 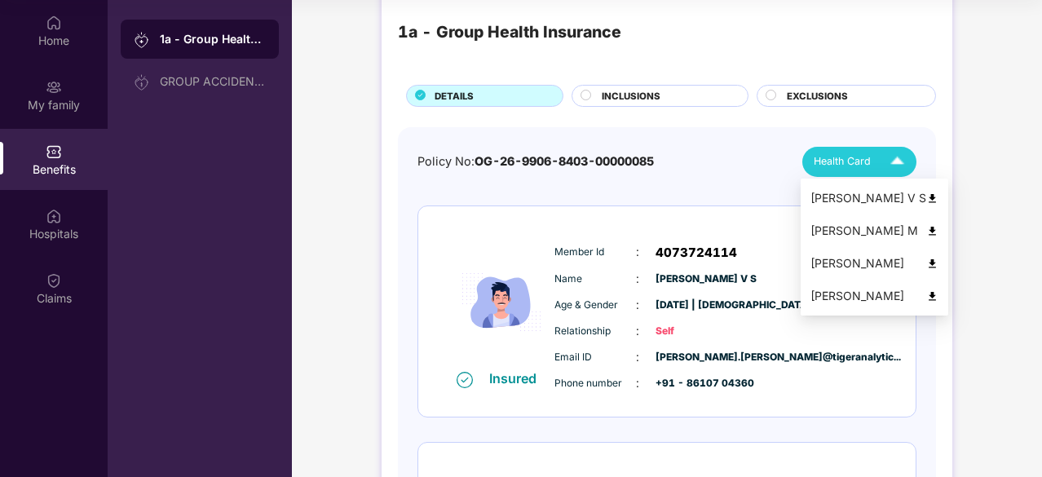 I want to click on img: svg+xml;base64,PHN2ZyBpZD0iQ2xhaW0iIHhtbG5zPSJodHRwOi8vd3d3LnczLm9yZy8yMDAwL3N2ZyIgd2lkdGg9IjIwIi..., so click(x=54, y=281).